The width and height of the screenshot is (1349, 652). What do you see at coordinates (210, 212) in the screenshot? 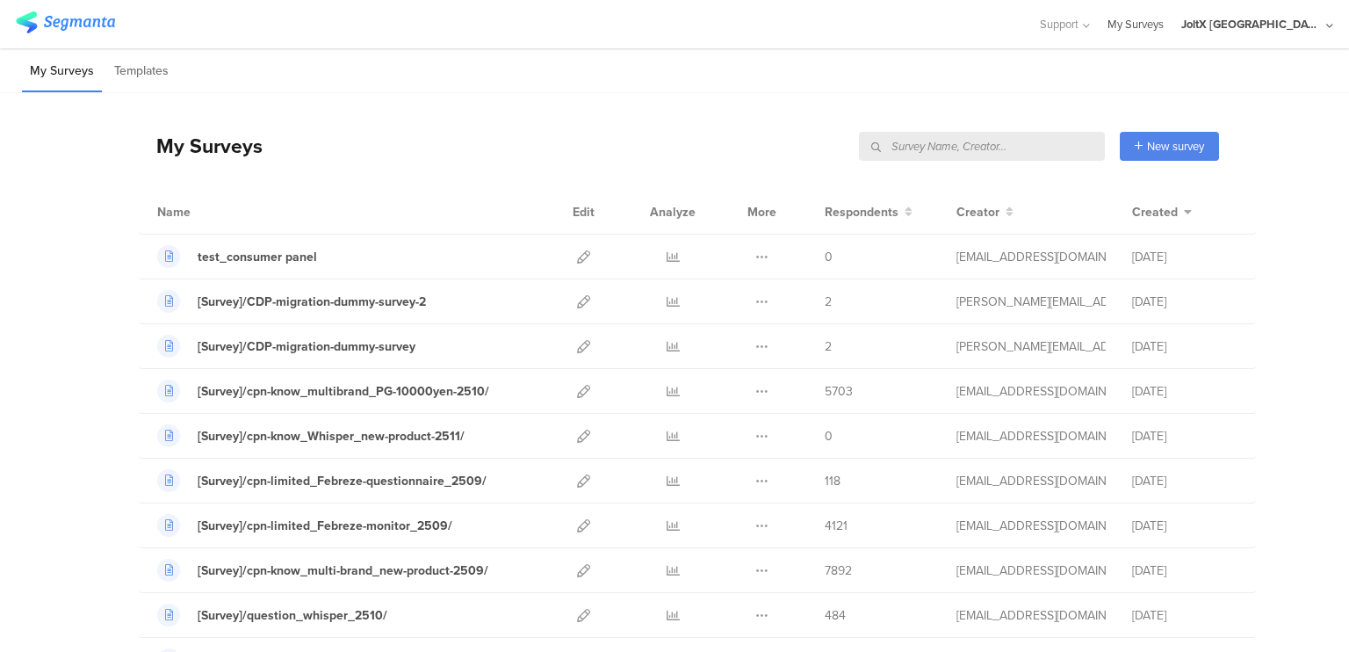
I see `div: Name` at bounding box center [210, 212].